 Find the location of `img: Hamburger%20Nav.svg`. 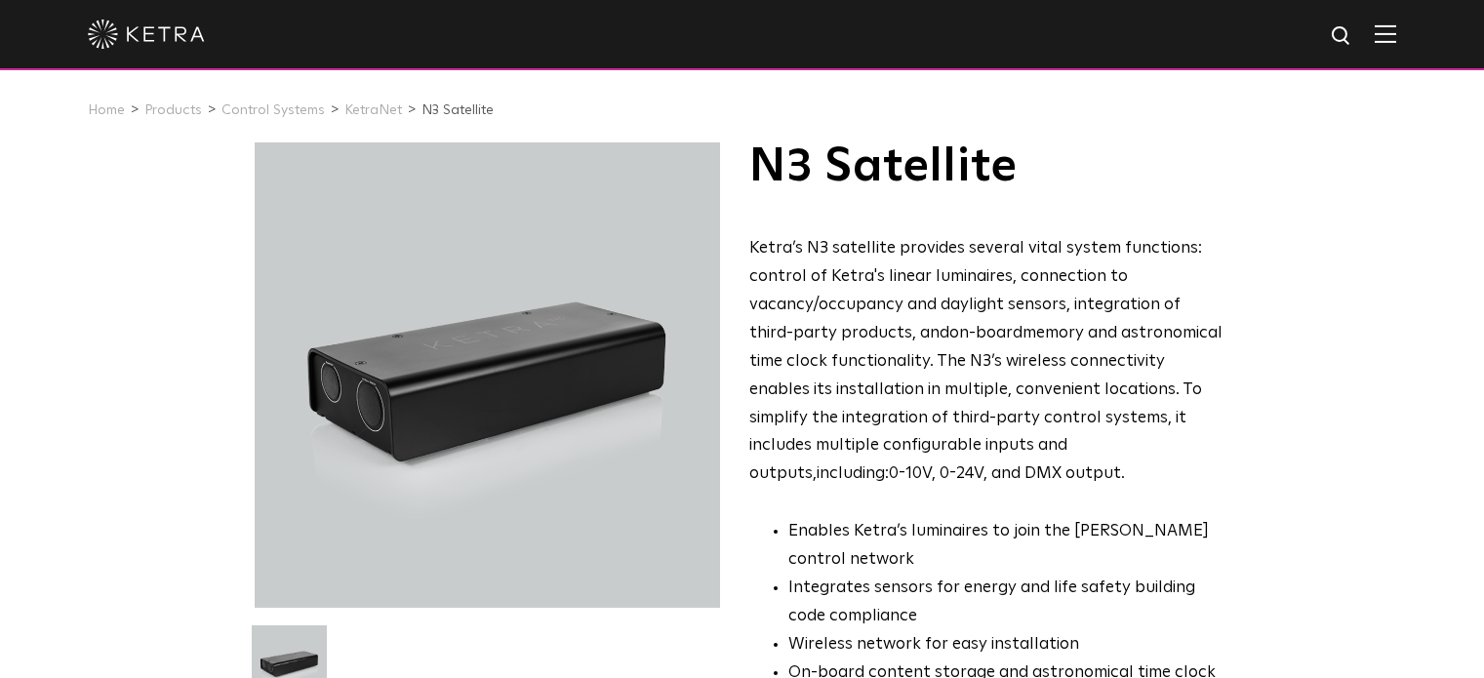

img: Hamburger%20Nav.svg is located at coordinates (1385, 33).